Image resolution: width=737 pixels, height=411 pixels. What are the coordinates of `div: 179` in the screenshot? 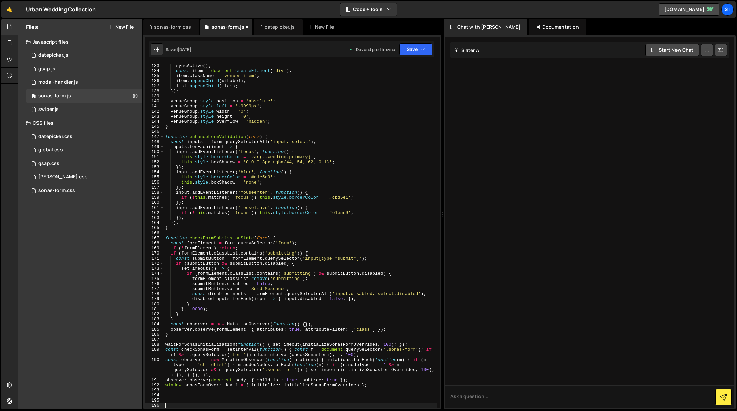 It's located at (154, 299).